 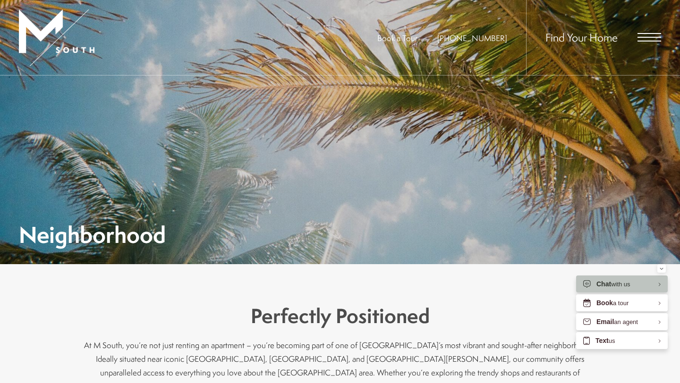 I want to click on a: Call Us at 813-570-8014, so click(x=472, y=38).